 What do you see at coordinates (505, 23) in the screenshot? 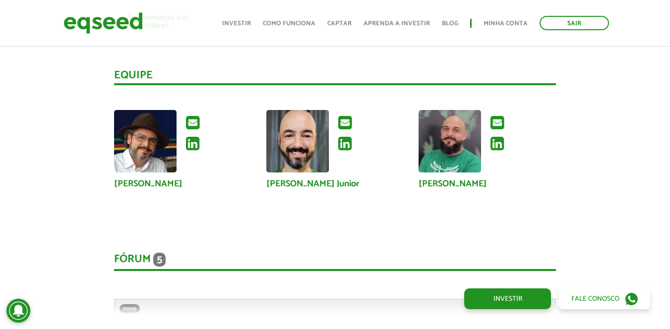
I see `a: Minha conta` at bounding box center [505, 23].